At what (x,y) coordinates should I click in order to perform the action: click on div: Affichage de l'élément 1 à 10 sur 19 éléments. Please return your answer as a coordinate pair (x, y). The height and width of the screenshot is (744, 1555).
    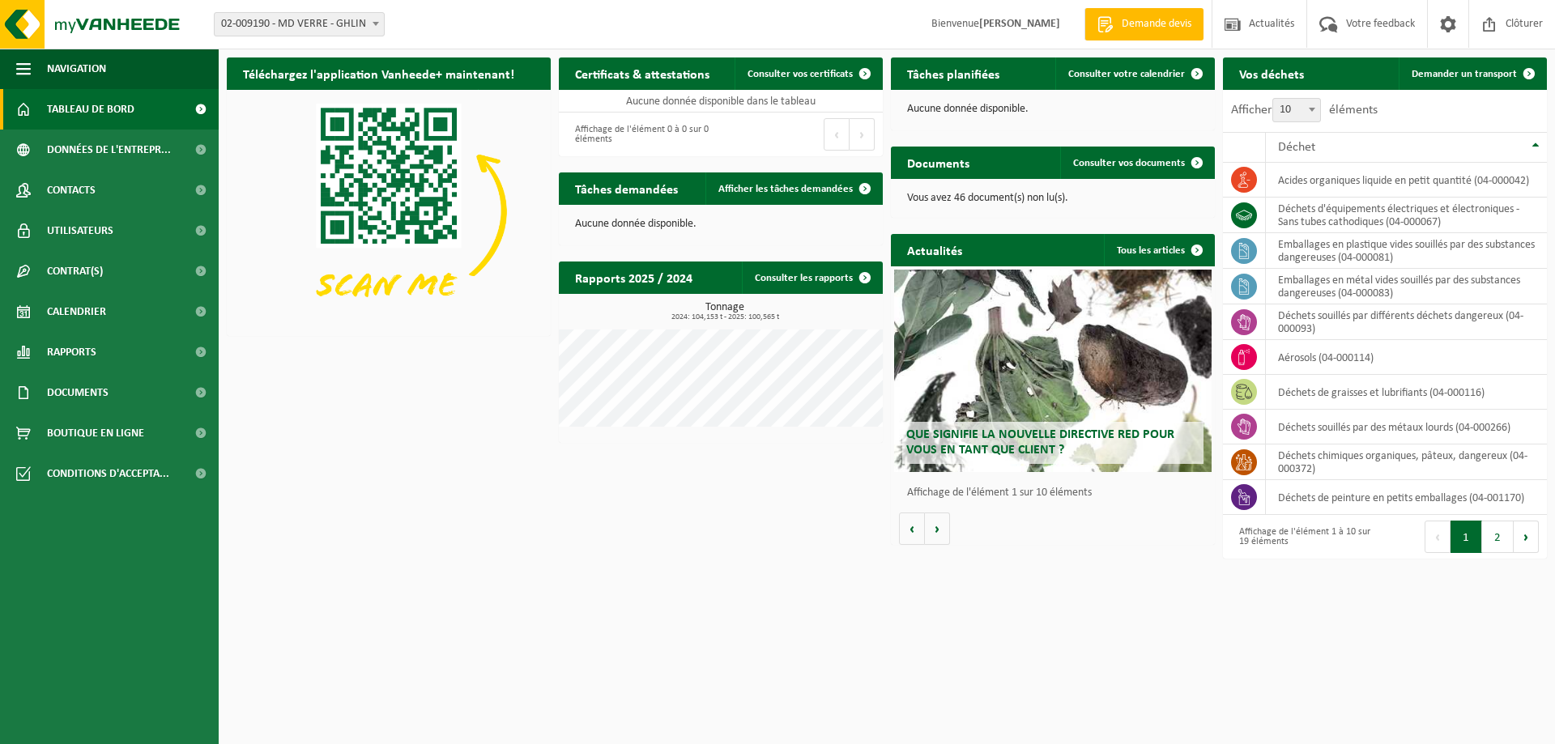
    Looking at the image, I should click on (1304, 537).